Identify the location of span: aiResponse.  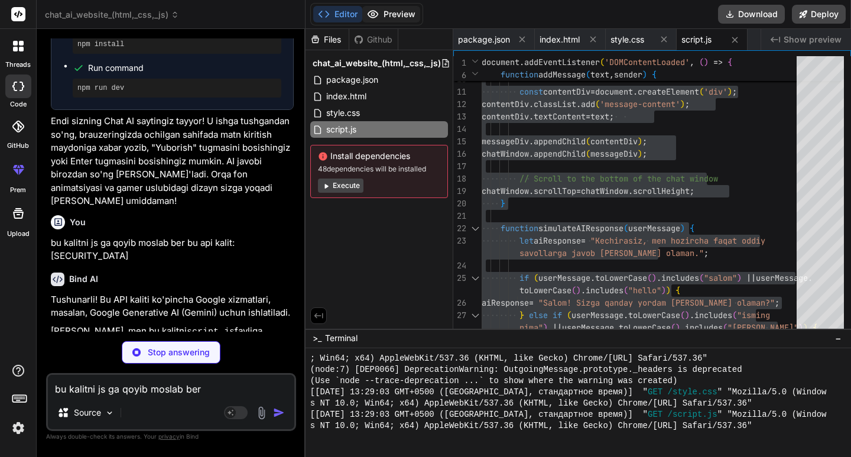
(505, 302).